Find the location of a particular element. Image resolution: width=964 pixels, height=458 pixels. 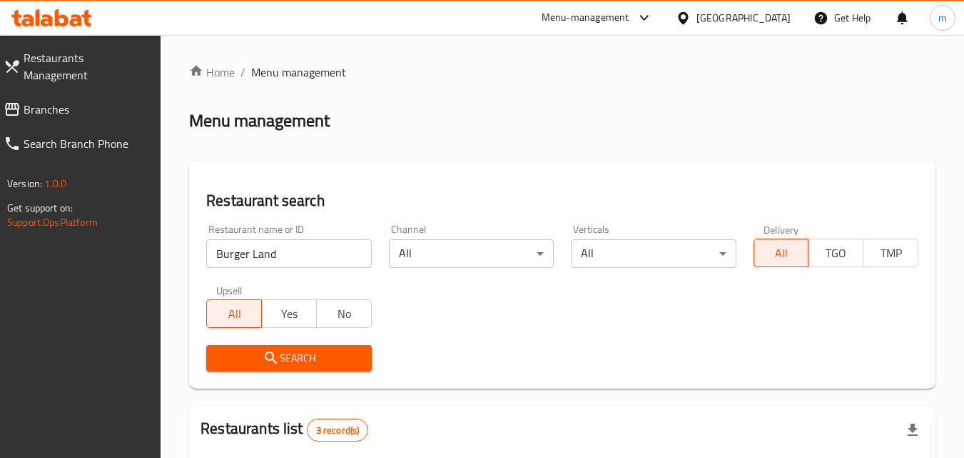

span: Yes is located at coordinates (289, 313).